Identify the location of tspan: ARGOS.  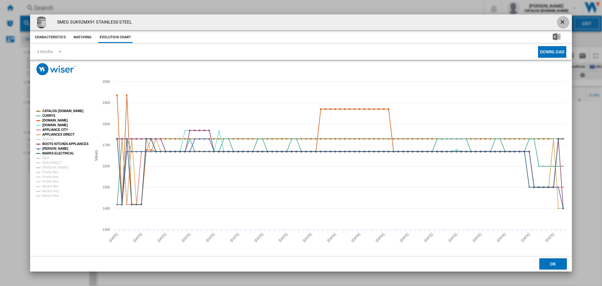
(48, 139).